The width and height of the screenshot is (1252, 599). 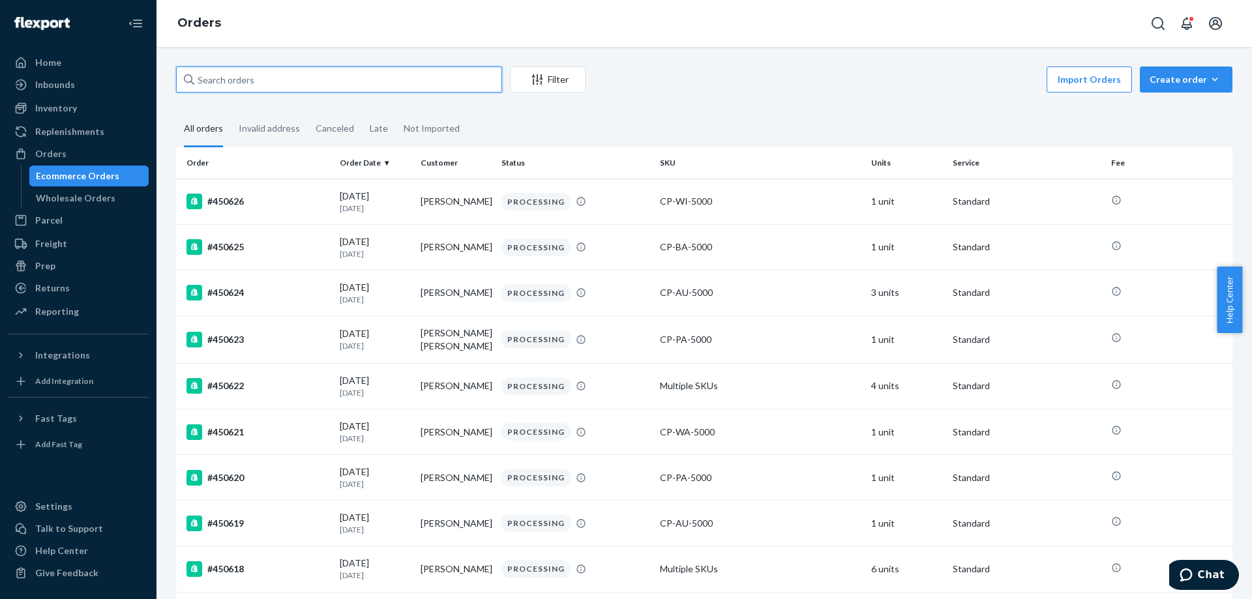 I want to click on a: Settings, so click(x=78, y=507).